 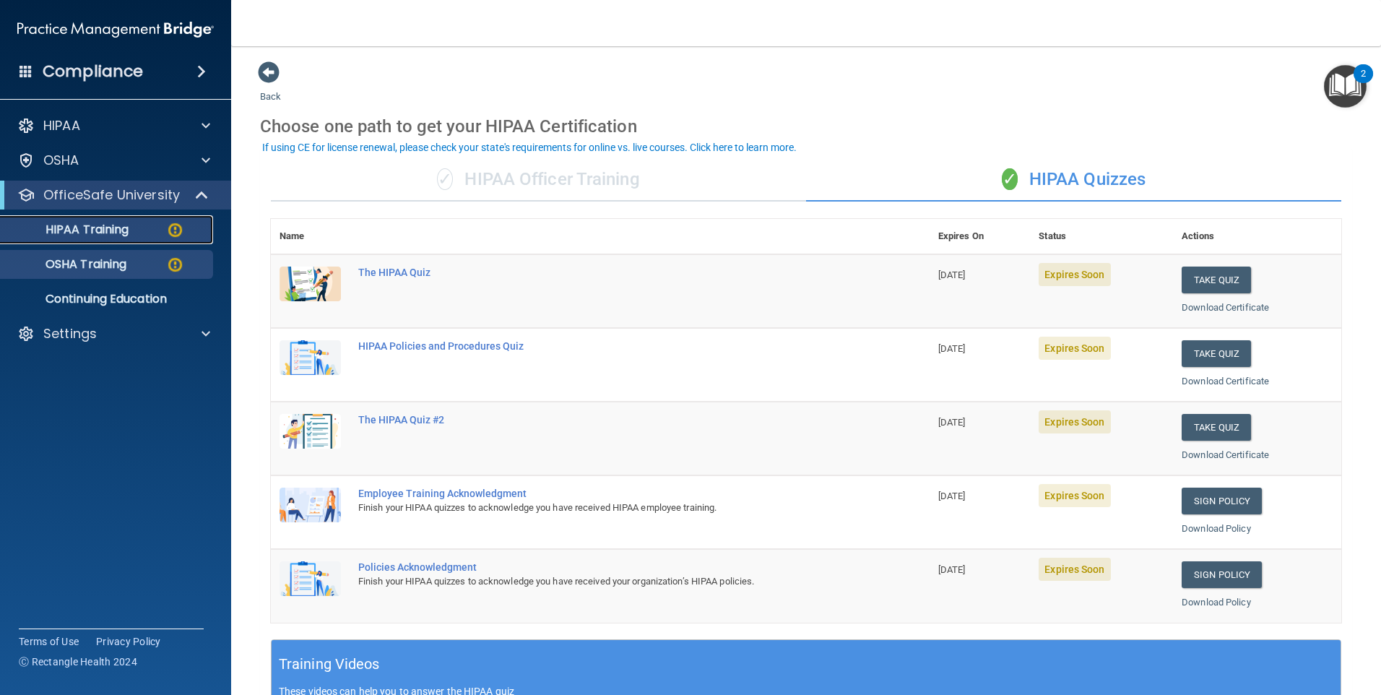 What do you see at coordinates (1073, 180) in the screenshot?
I see `div: HIPAA Quizzes` at bounding box center [1073, 180].